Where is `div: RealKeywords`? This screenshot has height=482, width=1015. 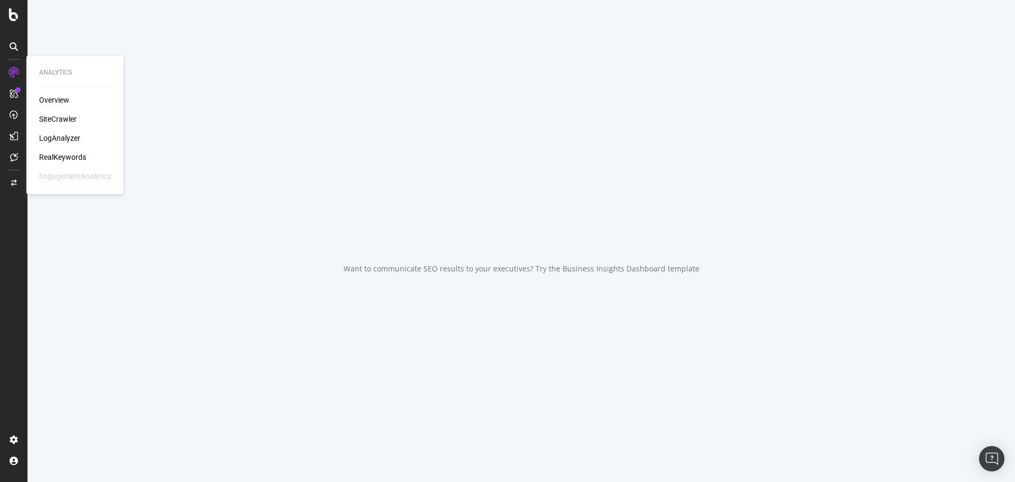
div: RealKeywords is located at coordinates (62, 157).